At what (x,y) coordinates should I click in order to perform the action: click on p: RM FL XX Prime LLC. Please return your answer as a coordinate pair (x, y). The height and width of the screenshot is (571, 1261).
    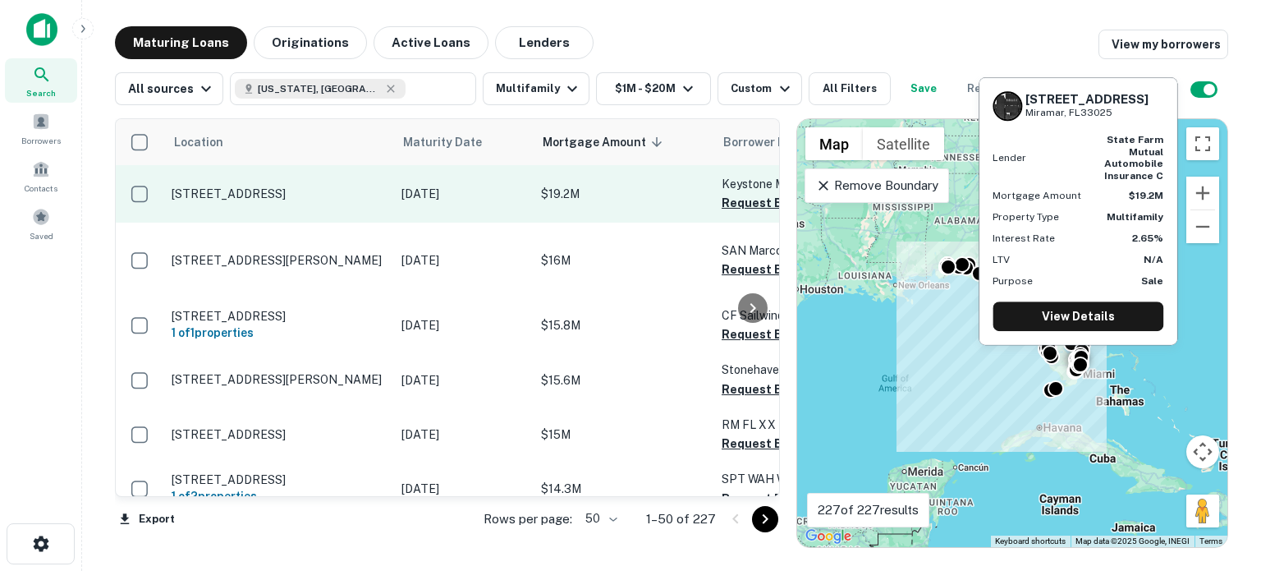
    Looking at the image, I should click on (804, 425).